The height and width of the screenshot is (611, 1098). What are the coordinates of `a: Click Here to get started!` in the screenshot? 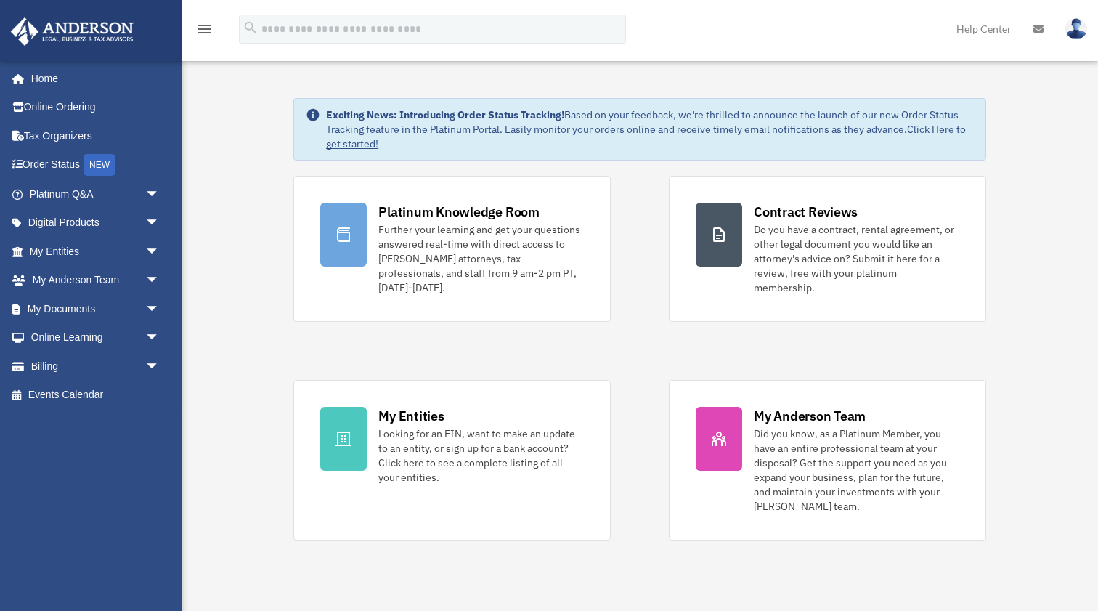 It's located at (645, 136).